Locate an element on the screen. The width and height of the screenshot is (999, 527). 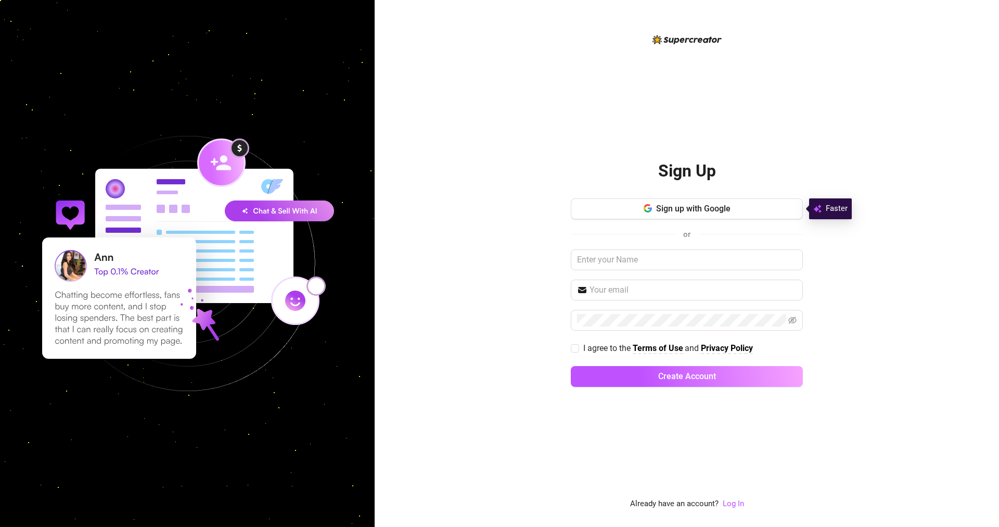
button: Sign up with Google is located at coordinates (687, 209).